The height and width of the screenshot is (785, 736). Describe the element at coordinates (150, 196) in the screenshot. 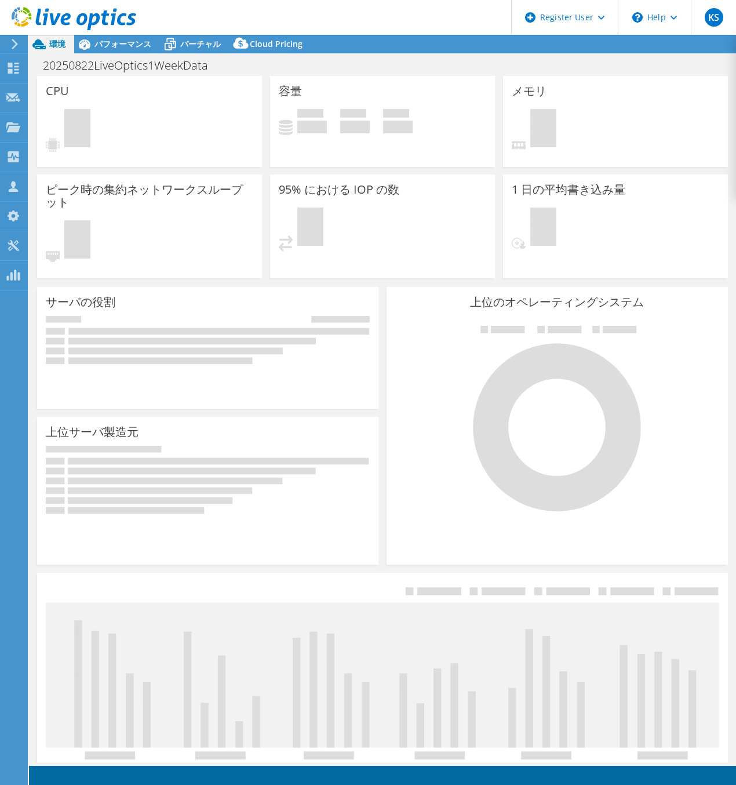

I see `h3: ピーク時の集約ネットワークスループット` at that location.